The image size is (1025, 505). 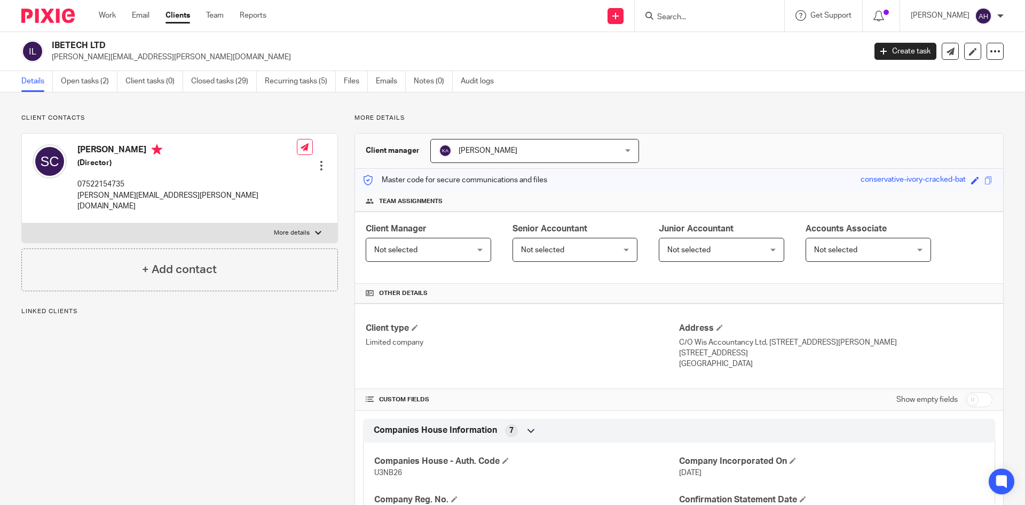 I want to click on span: Junior Accountant, so click(x=696, y=229).